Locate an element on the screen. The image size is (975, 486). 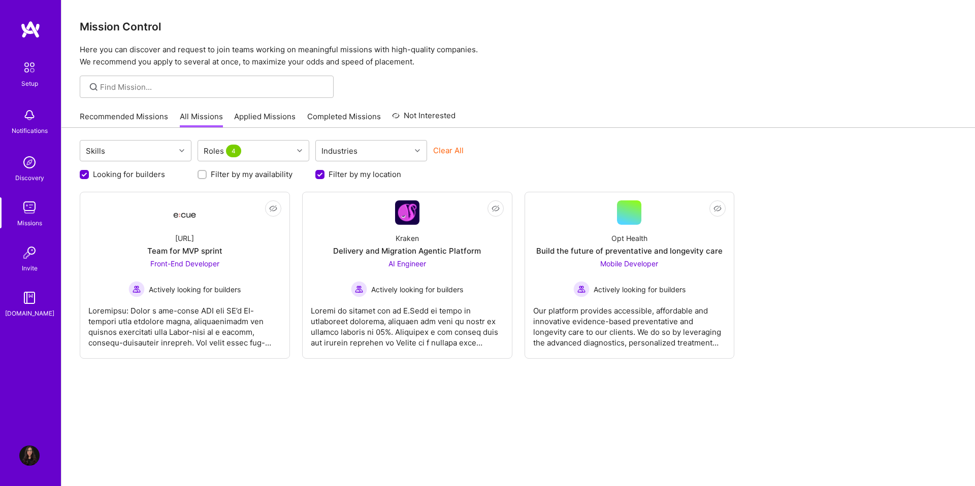
label: Filter by my availability is located at coordinates (251, 174).